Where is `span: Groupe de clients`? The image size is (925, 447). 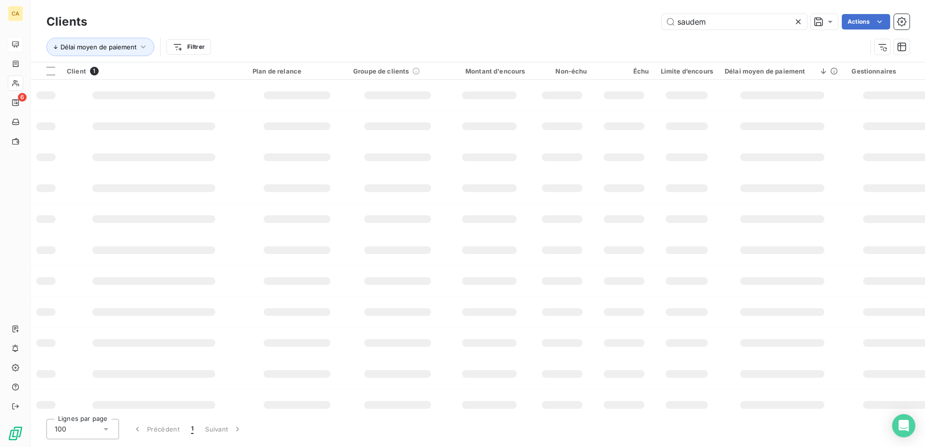
span: Groupe de clients is located at coordinates (381, 71).